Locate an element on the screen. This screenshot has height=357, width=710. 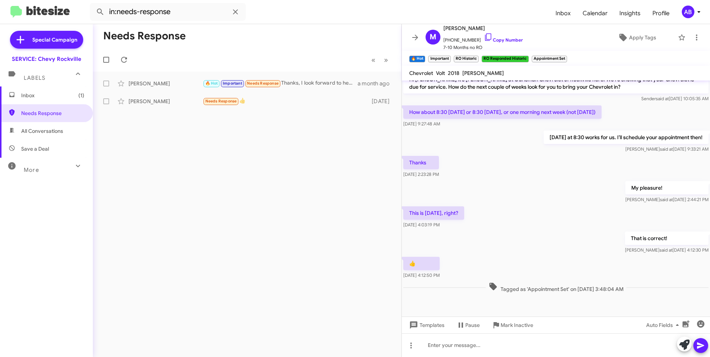
span: Profile is located at coordinates (661, 13).